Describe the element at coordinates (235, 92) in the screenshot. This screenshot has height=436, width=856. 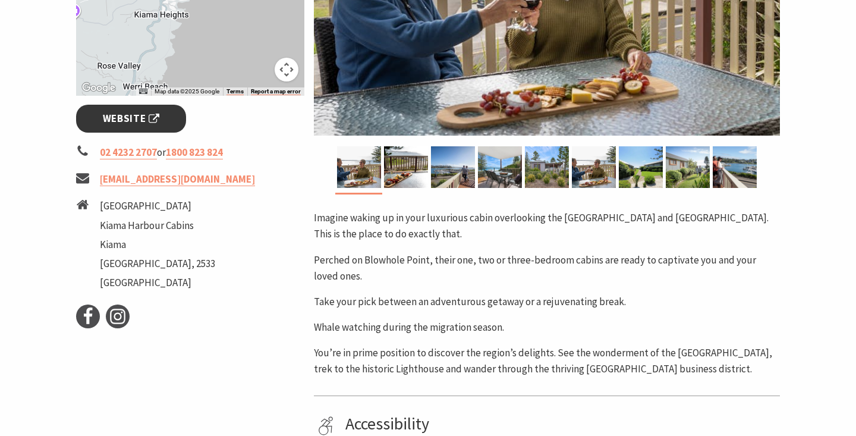
I see `a: Terms (opens in new tab)` at that location.